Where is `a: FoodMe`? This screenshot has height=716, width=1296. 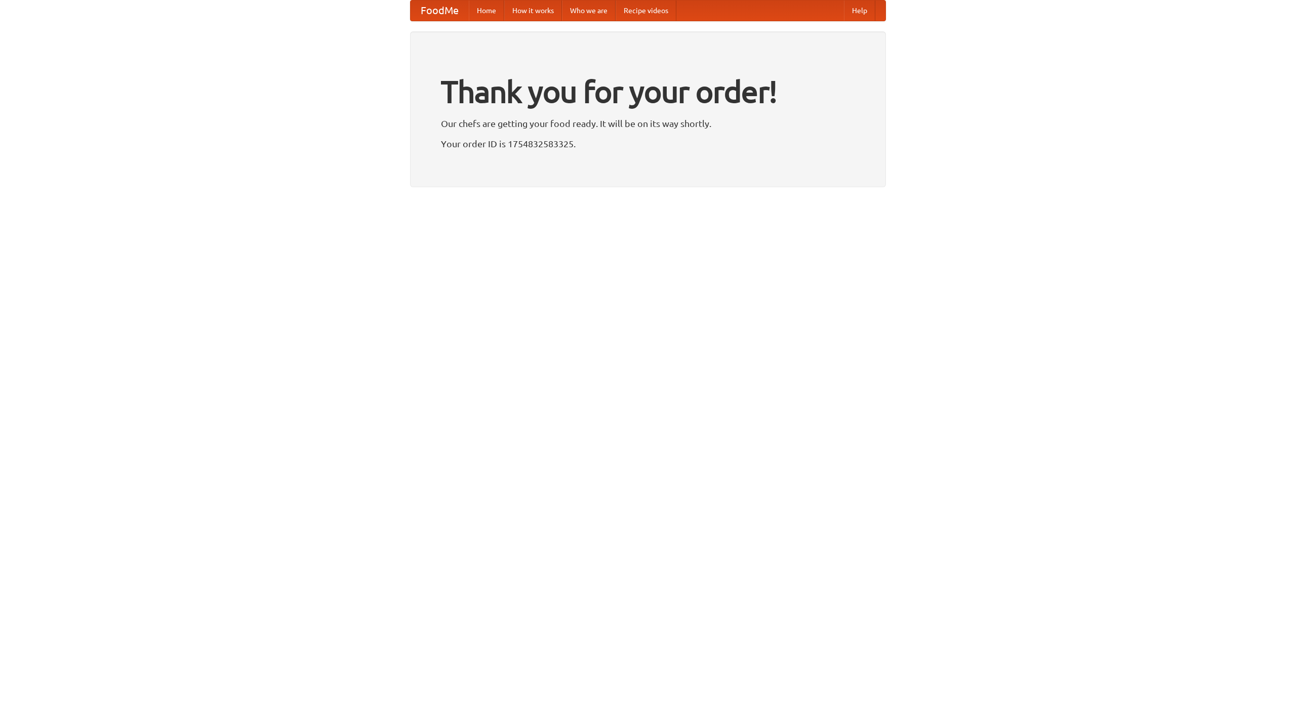
a: FoodMe is located at coordinates (439, 11).